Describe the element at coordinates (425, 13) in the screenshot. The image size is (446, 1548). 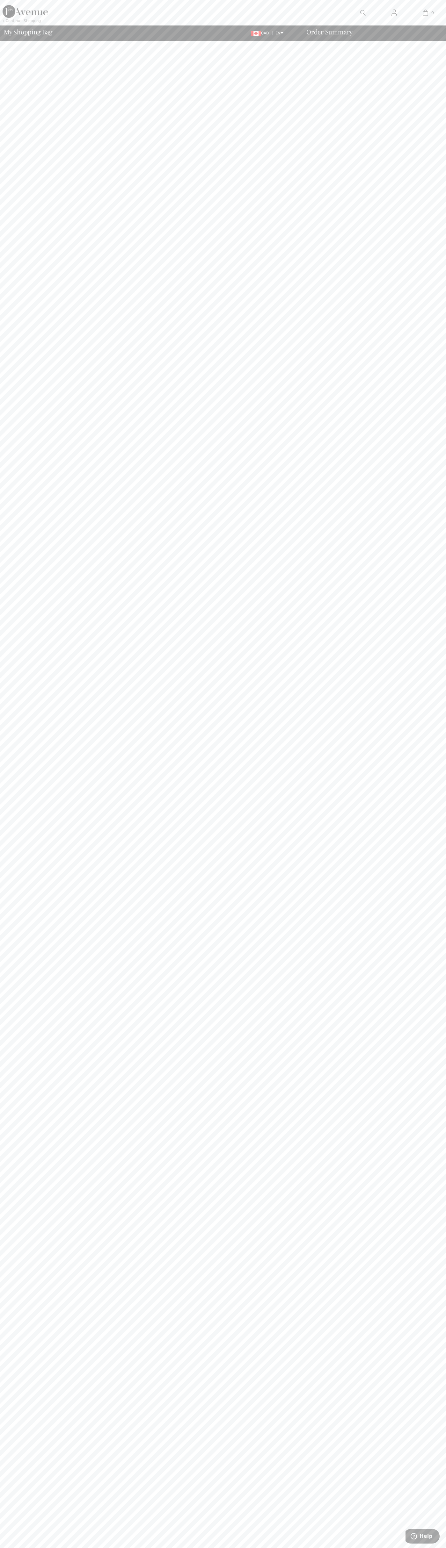
I see `a: 0` at that location.